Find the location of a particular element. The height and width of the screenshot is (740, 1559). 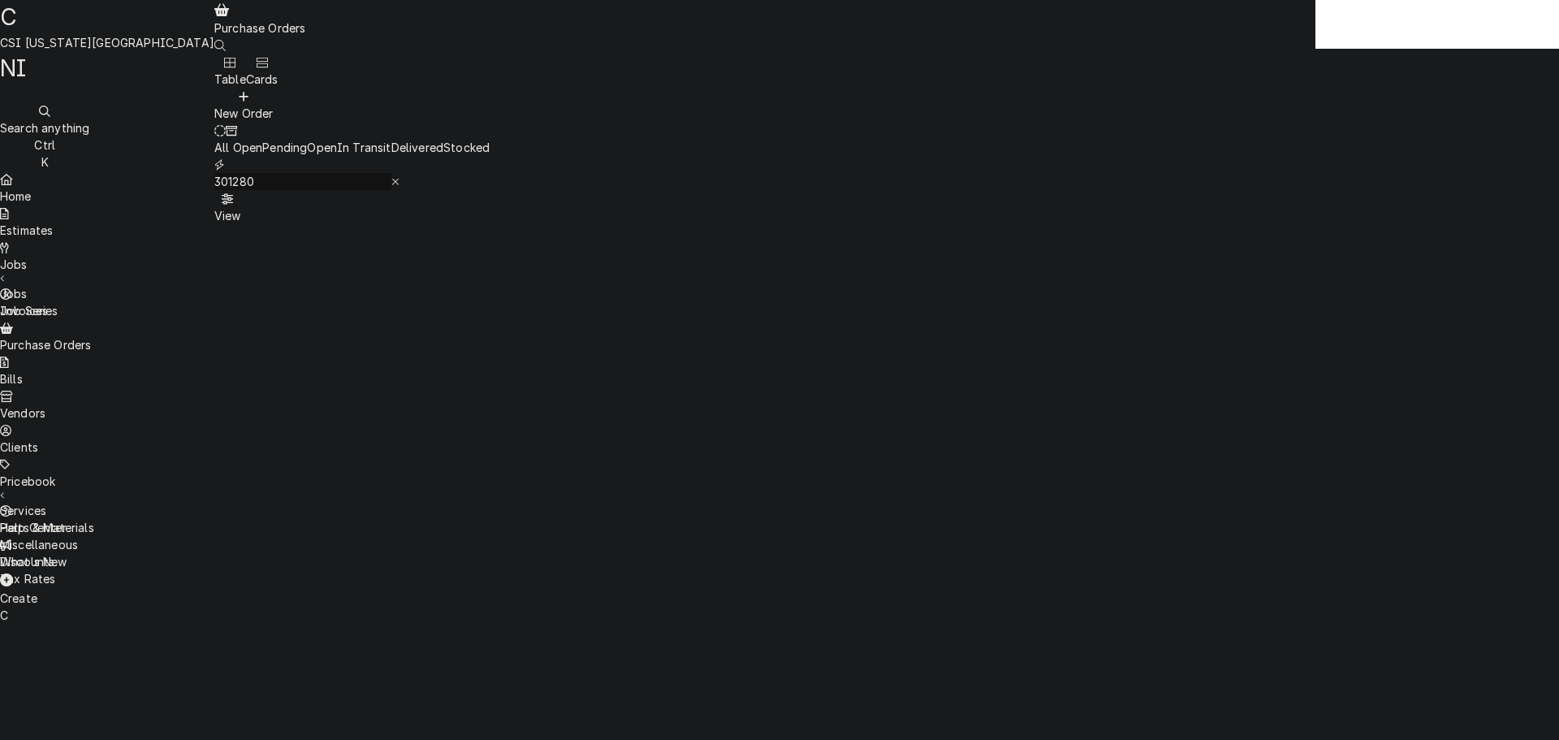

div: Delivered is located at coordinates (417, 147).